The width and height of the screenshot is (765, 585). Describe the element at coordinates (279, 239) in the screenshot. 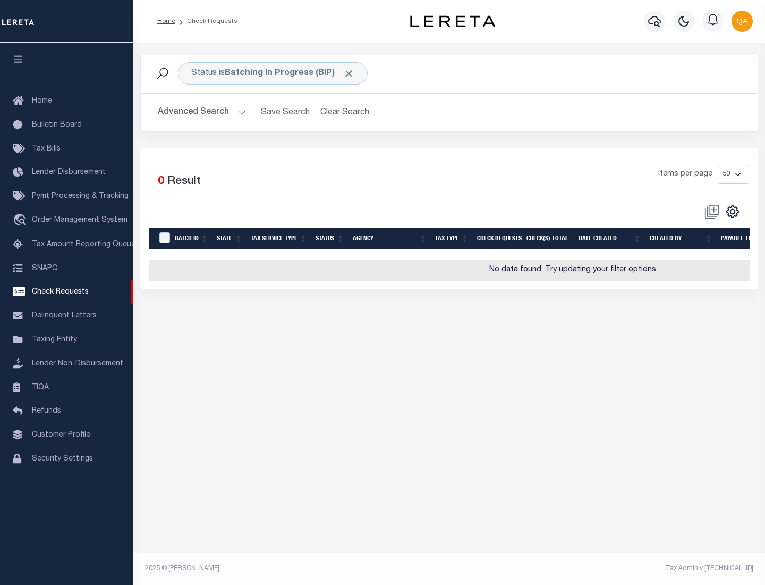

I see `th: Tax Service Type: activate to sort column ascending` at that location.